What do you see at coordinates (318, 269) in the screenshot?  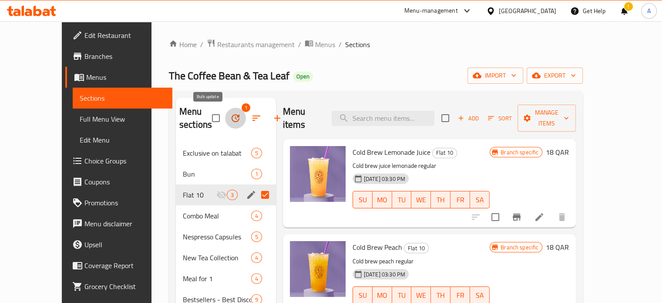 I see `img: Cold Brew Peach` at bounding box center [318, 269].